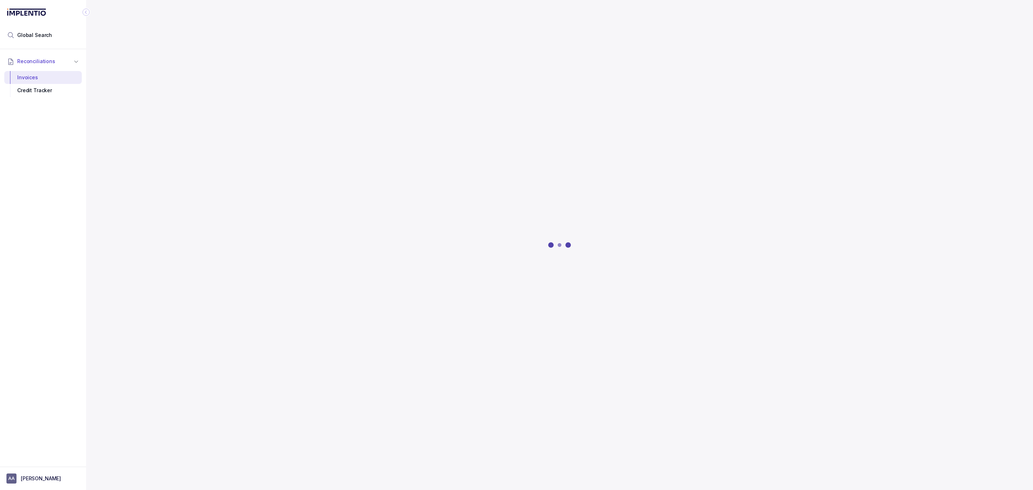 Image resolution: width=1033 pixels, height=490 pixels. I want to click on div: Reconciliations, so click(43, 84).